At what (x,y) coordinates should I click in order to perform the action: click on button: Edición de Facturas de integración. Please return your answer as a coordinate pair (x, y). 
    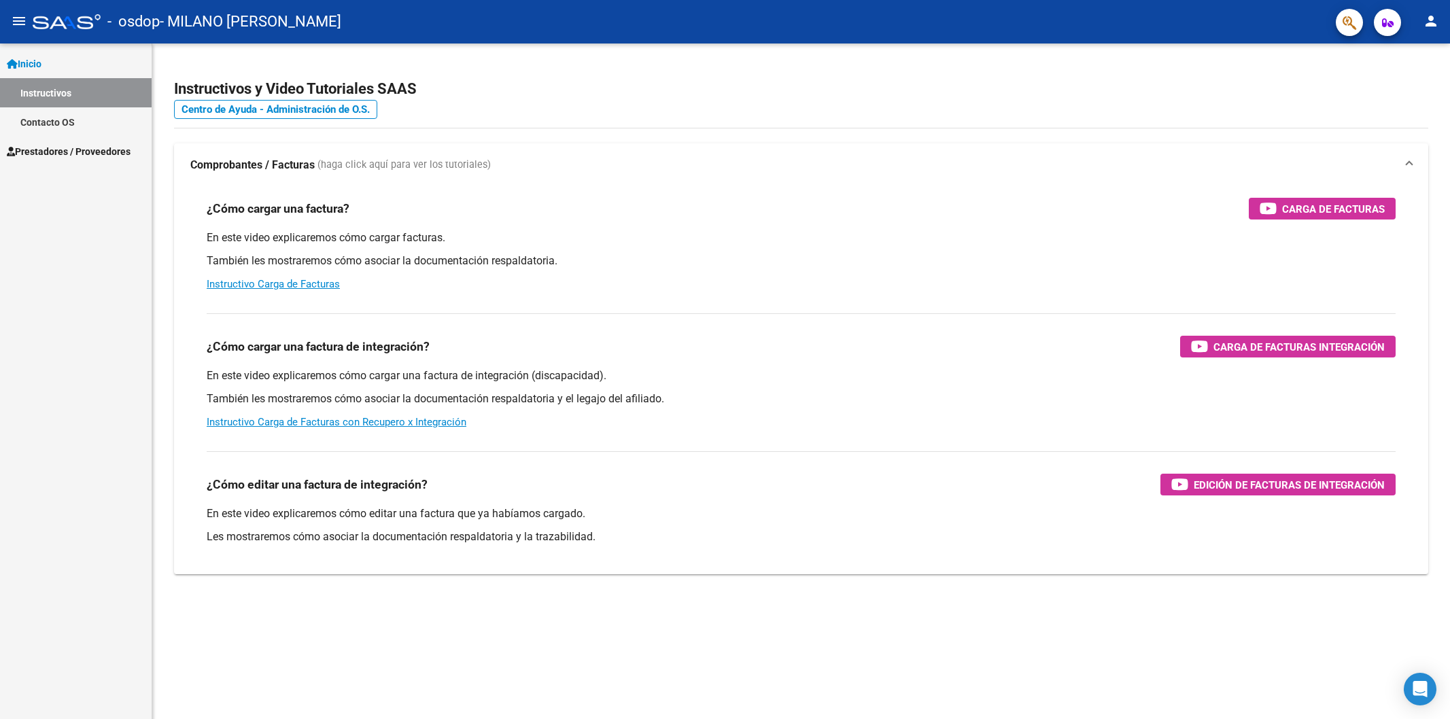
    Looking at the image, I should click on (1278, 485).